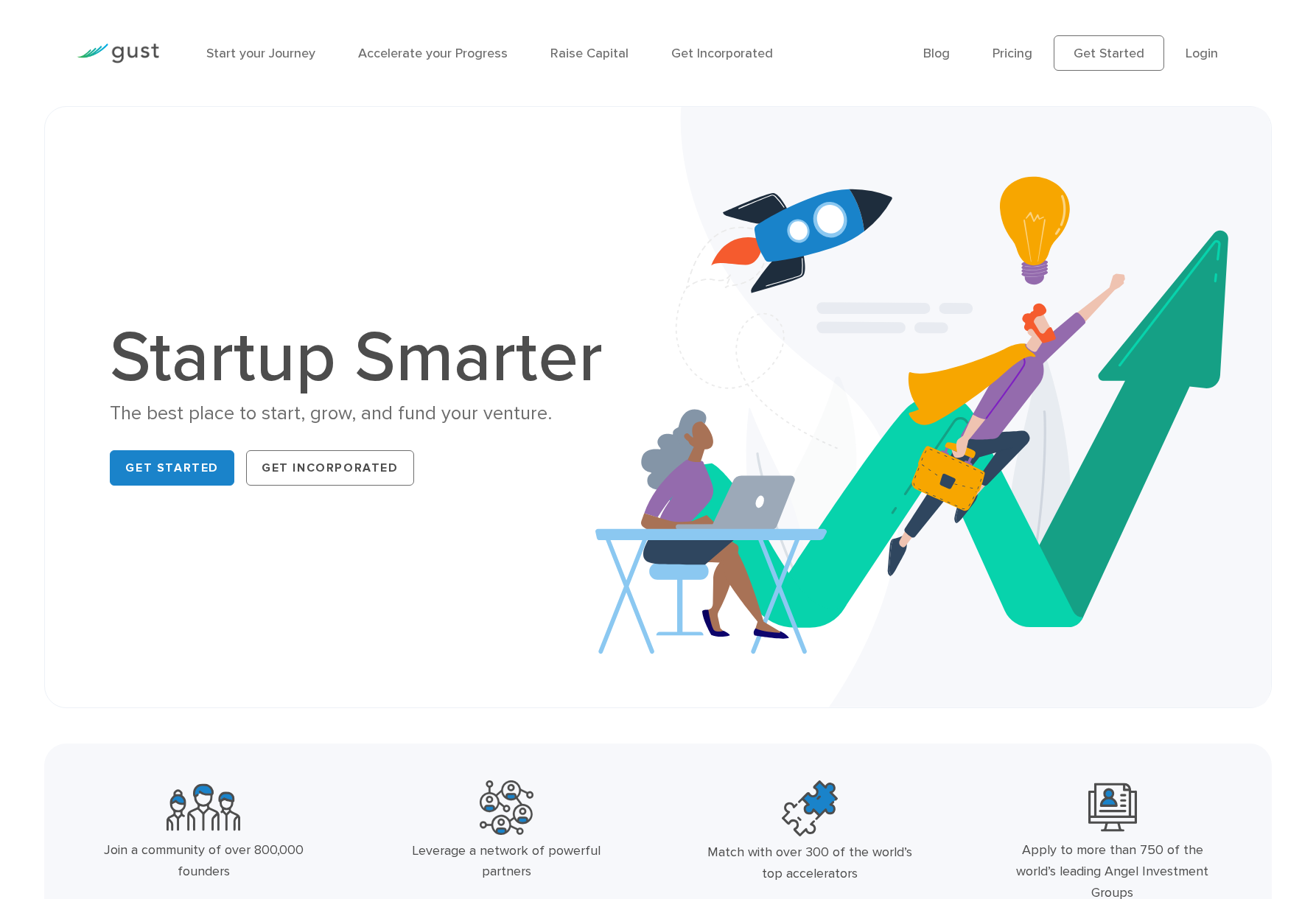 The height and width of the screenshot is (899, 1316). What do you see at coordinates (809, 864) in the screenshot?
I see `div: Match with over 300 of the world’s top accelerators` at bounding box center [809, 864].